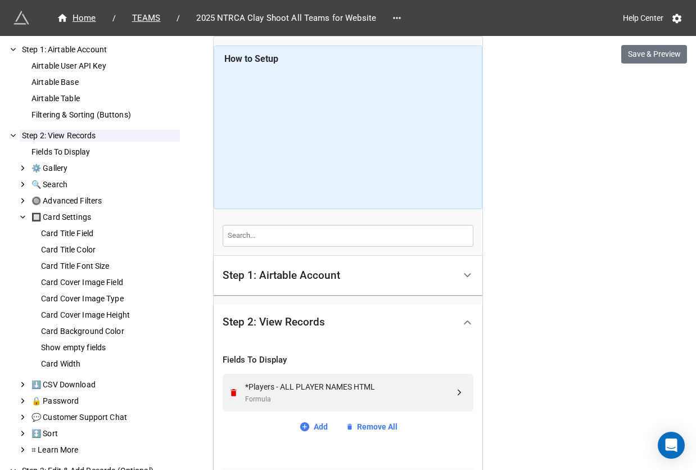 The image size is (696, 470). I want to click on div: Card Title Color, so click(109, 250).